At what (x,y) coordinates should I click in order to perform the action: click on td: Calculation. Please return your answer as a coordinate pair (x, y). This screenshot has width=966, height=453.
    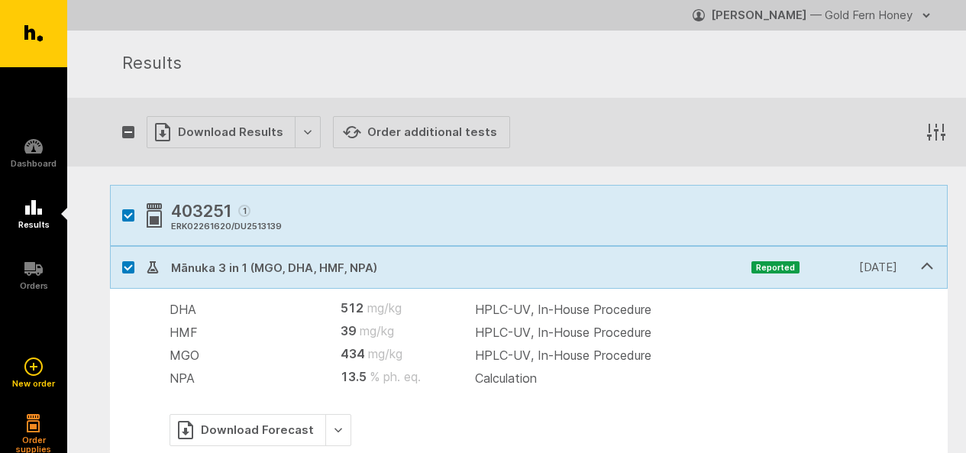
    Looking at the image, I should click on (704, 378).